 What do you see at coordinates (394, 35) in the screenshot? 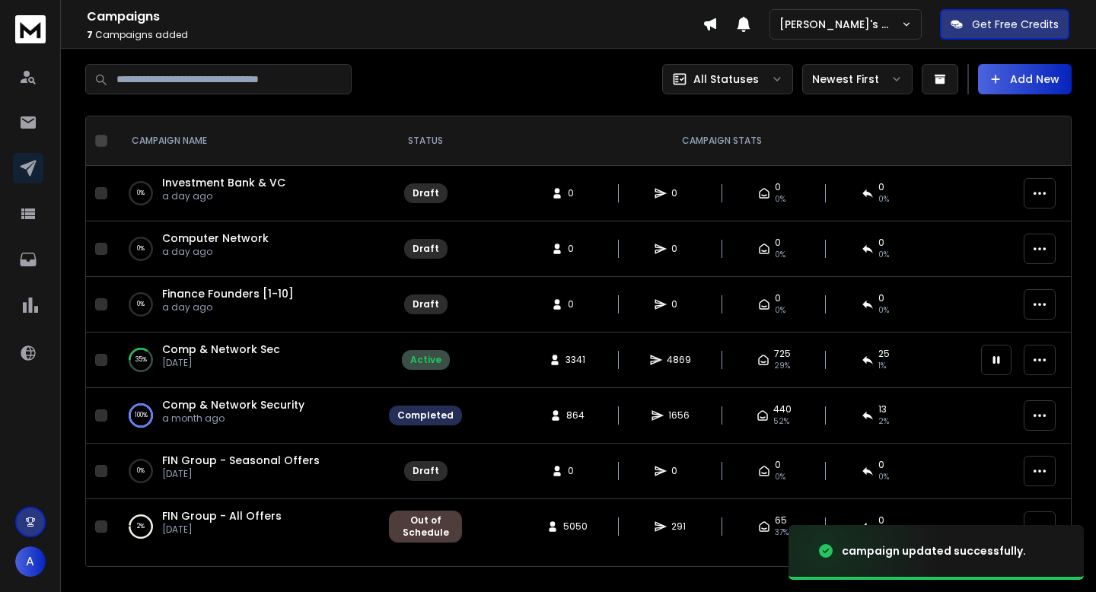
I see `p: Campaigns added` at bounding box center [394, 35].